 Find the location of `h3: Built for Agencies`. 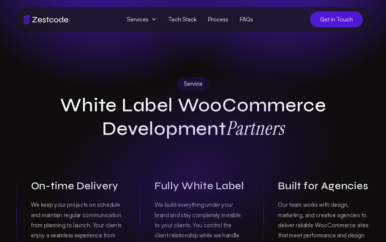

h3: Built for Agencies is located at coordinates (324, 186).